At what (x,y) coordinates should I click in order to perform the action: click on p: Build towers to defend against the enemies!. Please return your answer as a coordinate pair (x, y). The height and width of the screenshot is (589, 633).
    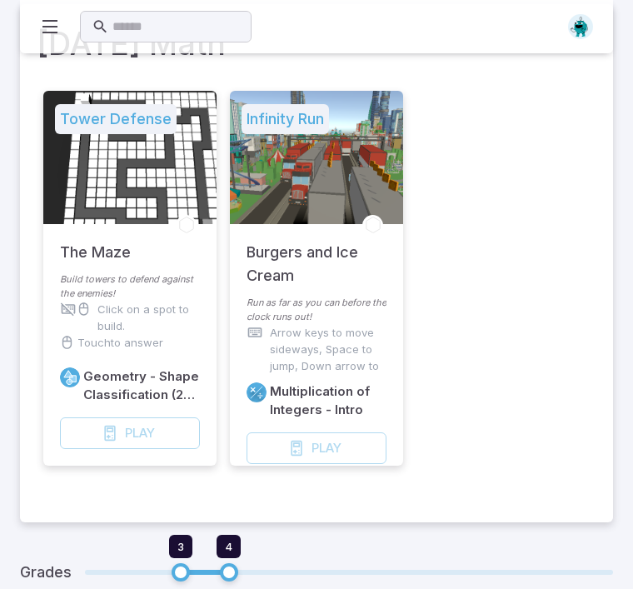
    Looking at the image, I should click on (130, 286).